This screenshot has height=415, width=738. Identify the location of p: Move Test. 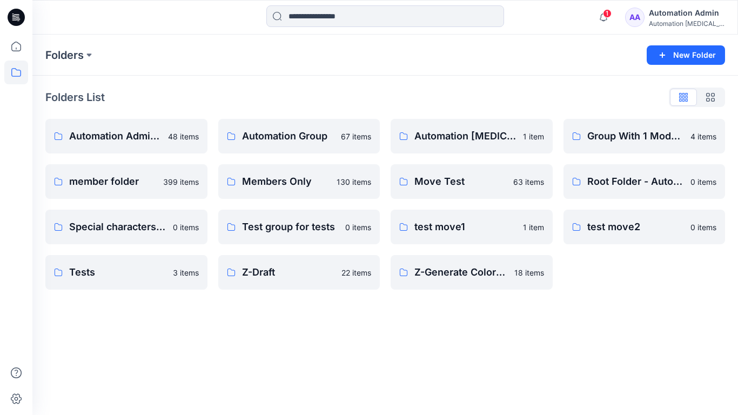
(460, 181).